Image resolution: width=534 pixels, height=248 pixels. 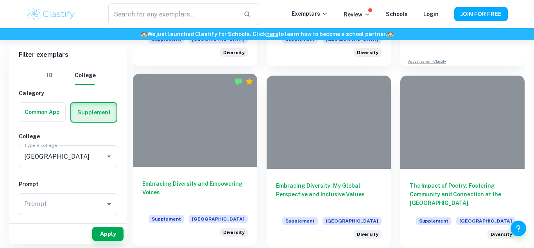 What do you see at coordinates (94, 112) in the screenshot?
I see `button: Supplement` at bounding box center [94, 112].